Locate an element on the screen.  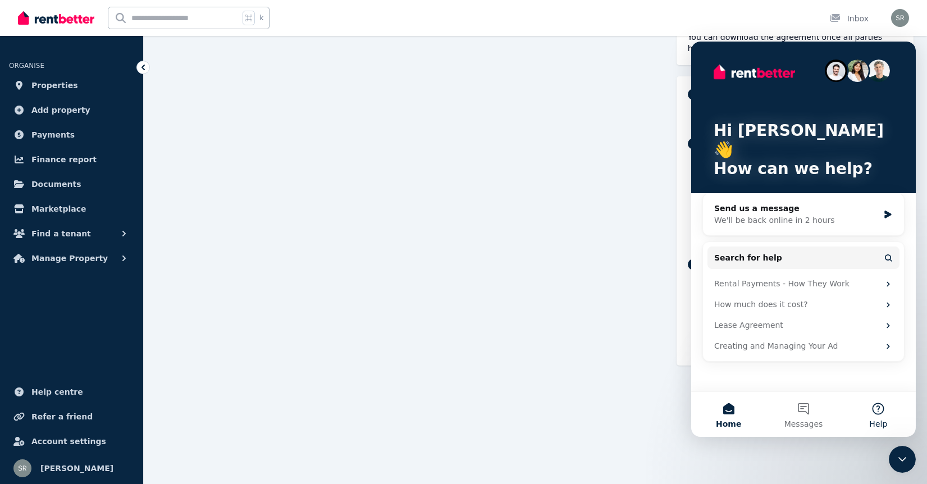
span: Finance report is located at coordinates (64, 159).